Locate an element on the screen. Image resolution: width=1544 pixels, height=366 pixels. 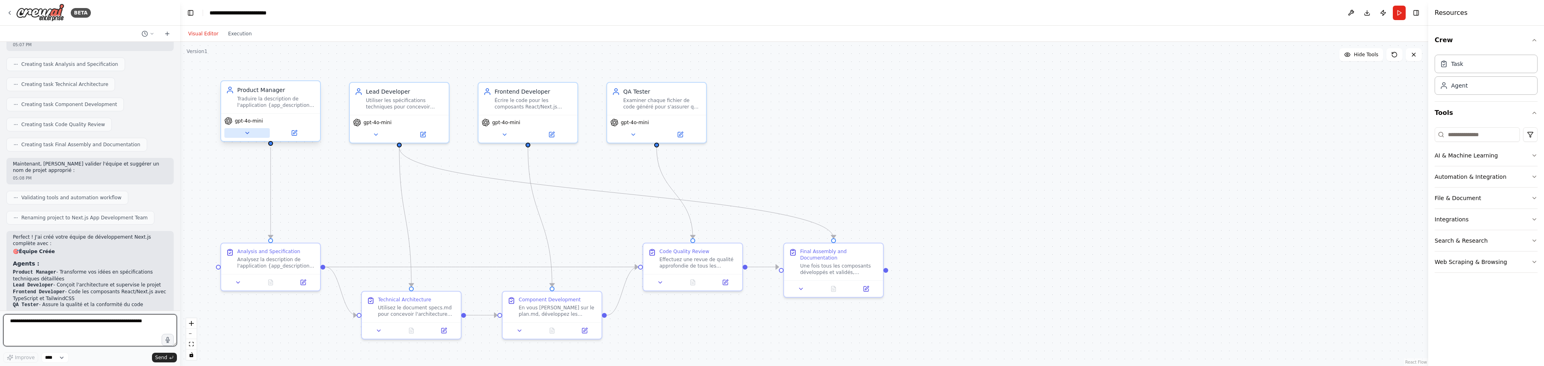
g: Edge from 9de28c2c-92e1-42ac-a38c-5b223b8185c9 to 319c9bc5-ed65-437f-8c4c-839d6b1de4ab is located at coordinates (405, 217).